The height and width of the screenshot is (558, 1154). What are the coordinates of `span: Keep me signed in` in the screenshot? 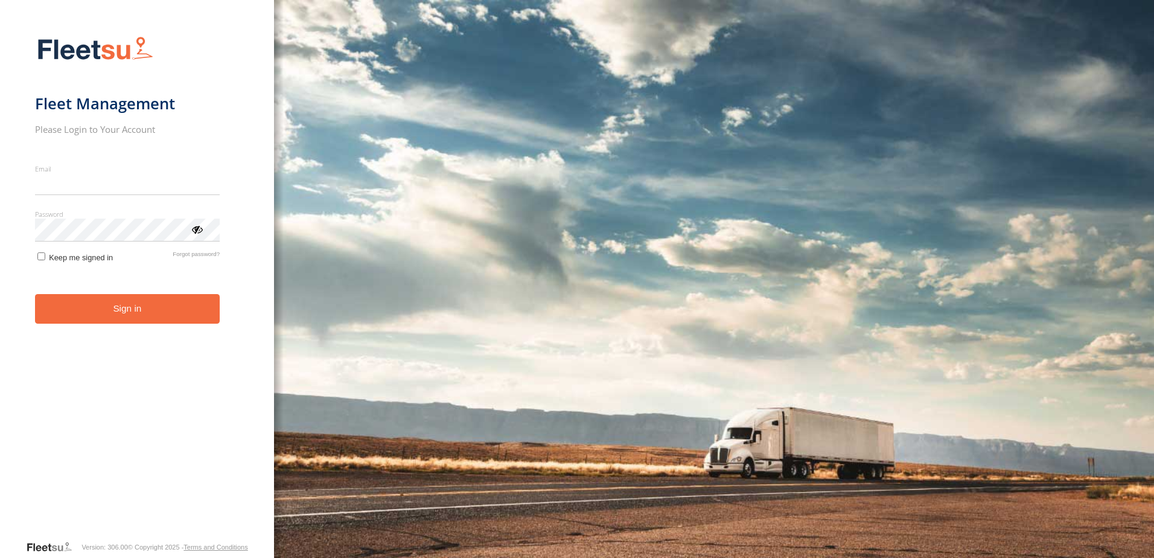 It's located at (81, 257).